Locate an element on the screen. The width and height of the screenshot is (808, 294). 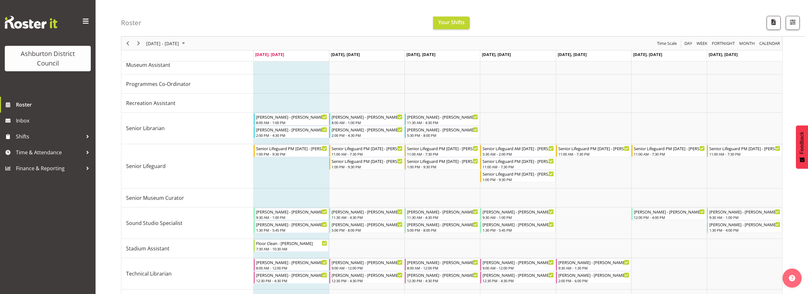
button: Month is located at coordinates (769, 43).